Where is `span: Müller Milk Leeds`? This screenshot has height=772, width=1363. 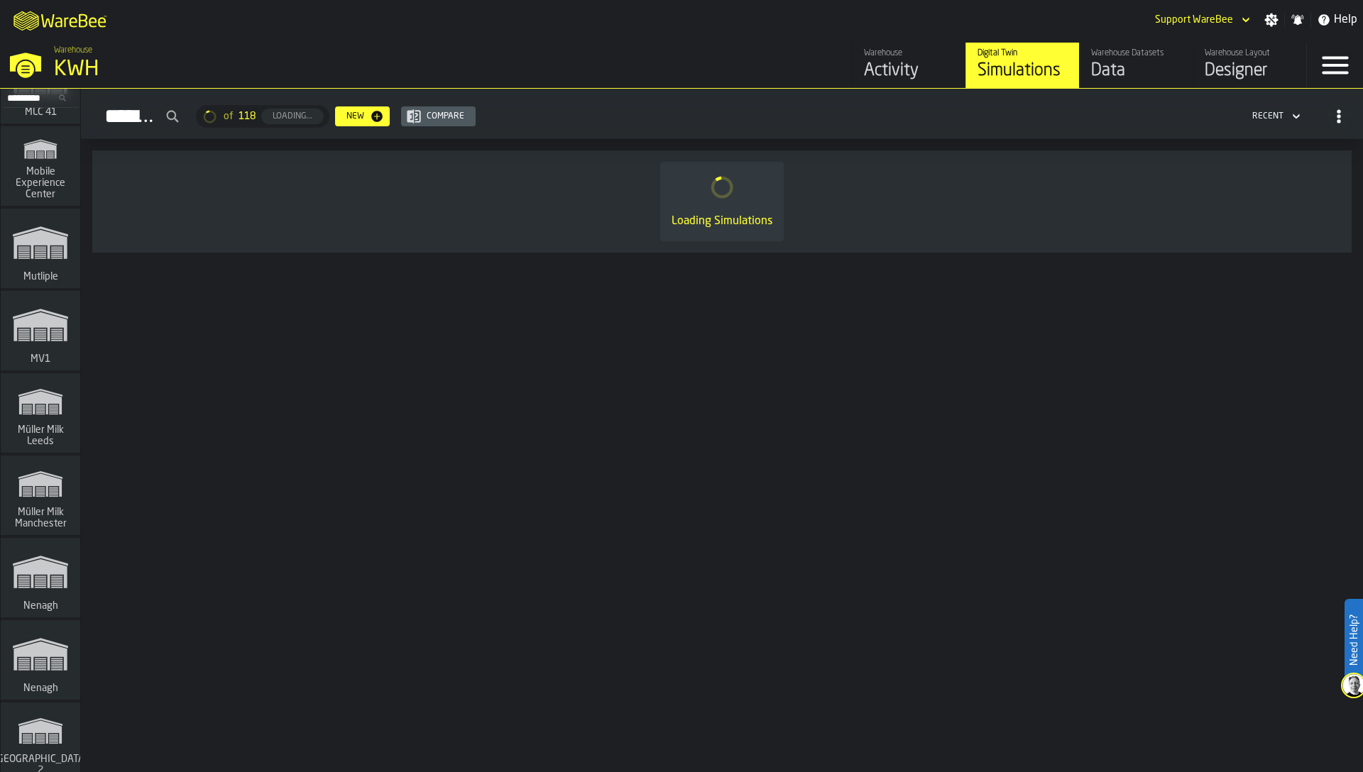
span: Müller Milk Leeds is located at coordinates (40, 436).